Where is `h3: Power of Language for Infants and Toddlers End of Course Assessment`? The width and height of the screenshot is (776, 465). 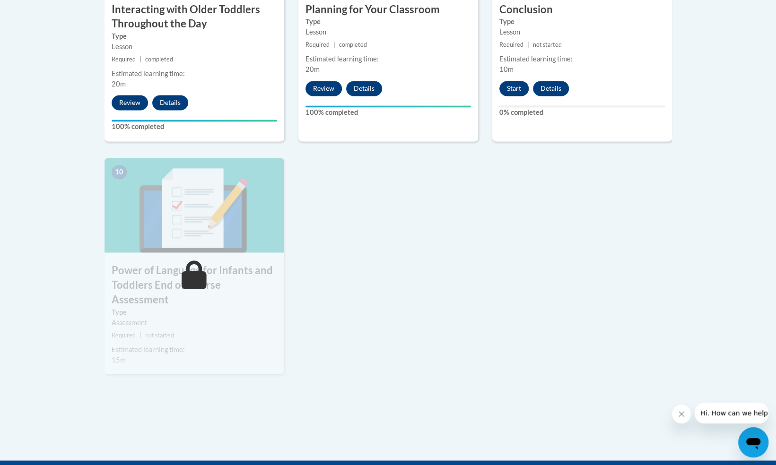 h3: Power of Language for Infants and Toddlers End of Course Assessment is located at coordinates (194, 285).